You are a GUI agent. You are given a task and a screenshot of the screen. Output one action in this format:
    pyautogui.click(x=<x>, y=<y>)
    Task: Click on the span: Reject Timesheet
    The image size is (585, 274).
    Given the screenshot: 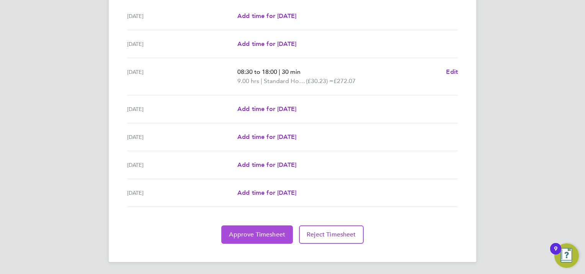 What is the action you would take?
    pyautogui.click(x=331, y=235)
    